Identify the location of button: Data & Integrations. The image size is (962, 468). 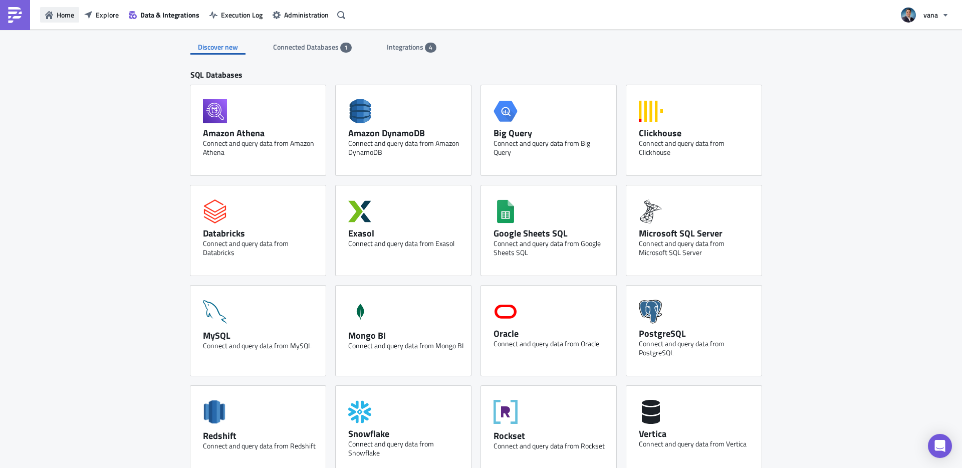
(164, 15).